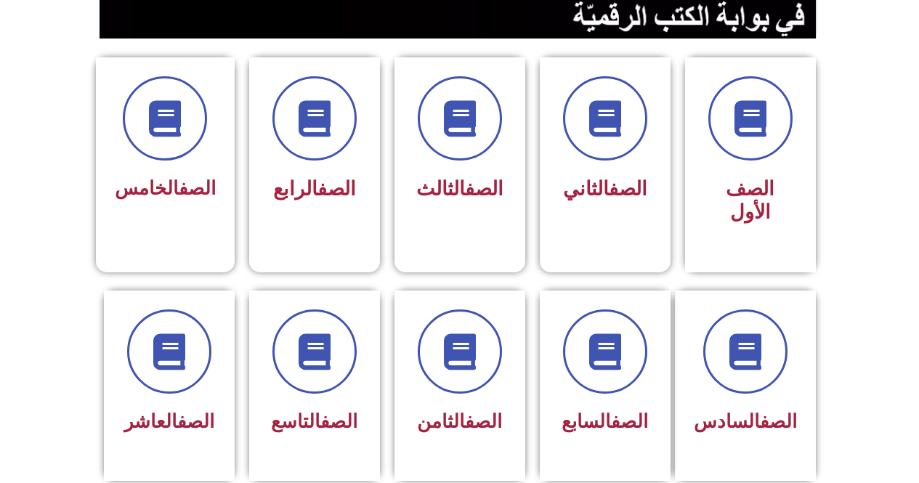 This screenshot has height=483, width=919. Describe the element at coordinates (169, 422) in the screenshot. I see `span: العاشر` at that location.